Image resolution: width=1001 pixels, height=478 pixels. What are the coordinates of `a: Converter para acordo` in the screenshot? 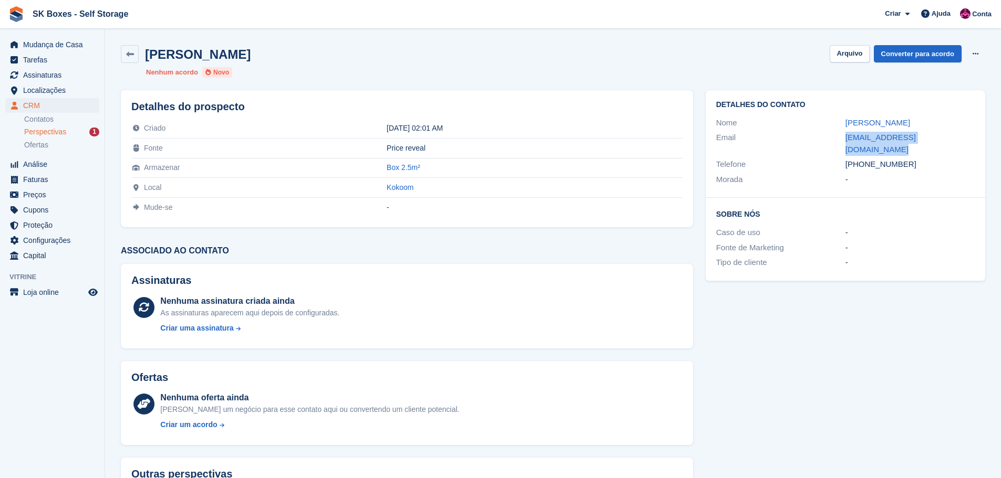 It's located at (917, 54).